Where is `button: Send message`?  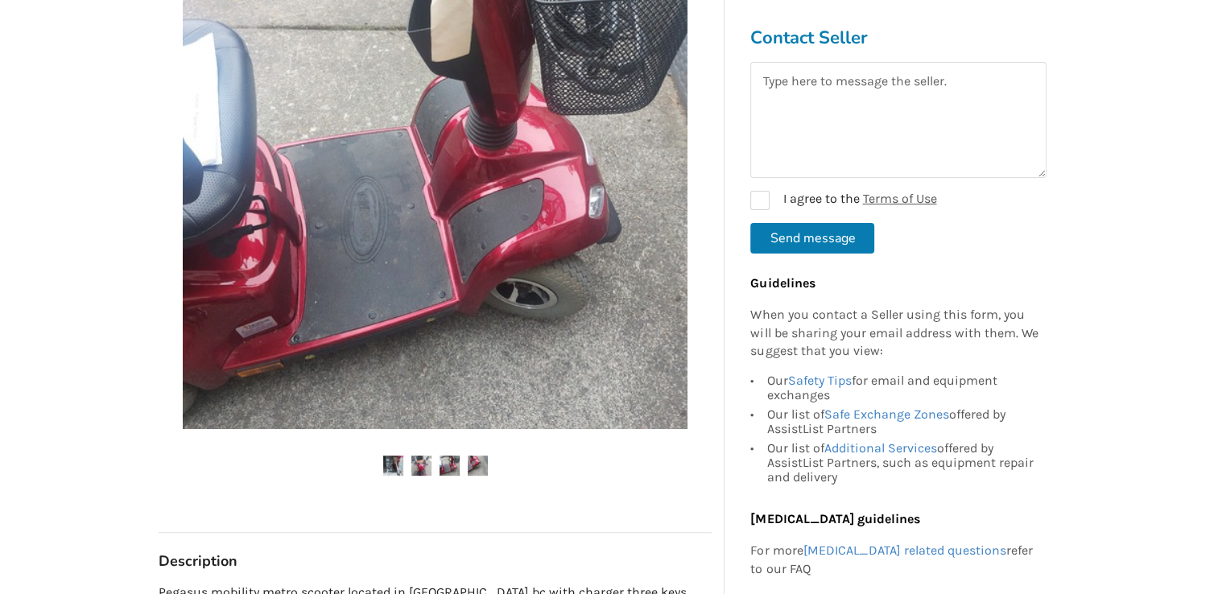 button: Send message is located at coordinates (812, 238).